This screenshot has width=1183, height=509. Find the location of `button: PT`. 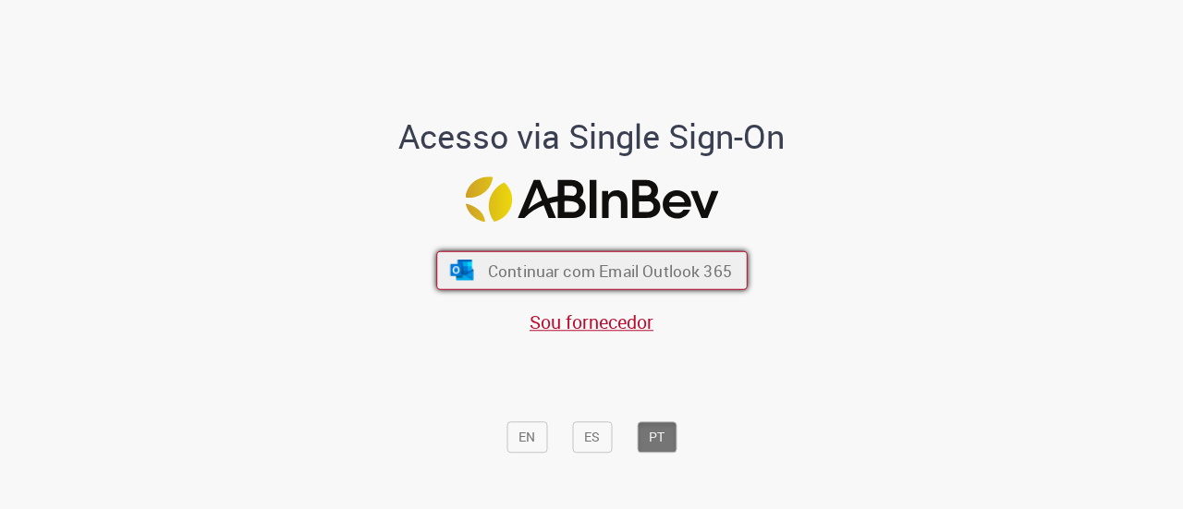

button: PT is located at coordinates (656, 437).